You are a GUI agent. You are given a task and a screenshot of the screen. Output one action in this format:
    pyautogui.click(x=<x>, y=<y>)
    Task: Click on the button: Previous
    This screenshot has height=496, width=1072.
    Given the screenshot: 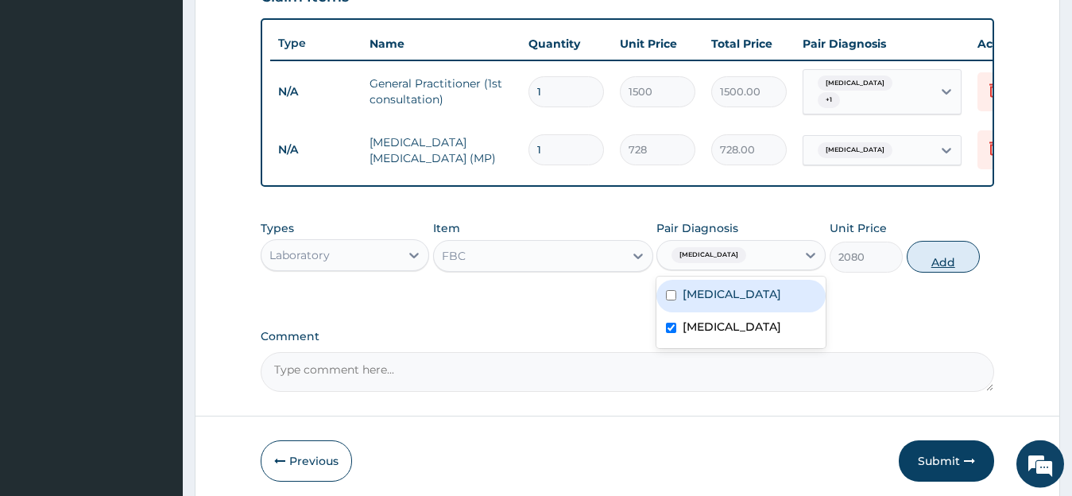 What is the action you would take?
    pyautogui.click(x=306, y=461)
    